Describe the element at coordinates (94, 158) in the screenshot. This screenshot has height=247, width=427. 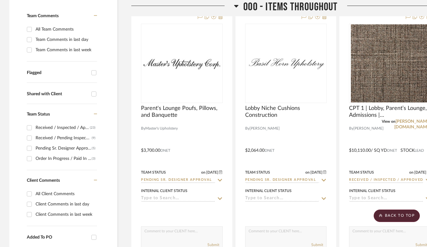
I see `div: (3)` at that location.